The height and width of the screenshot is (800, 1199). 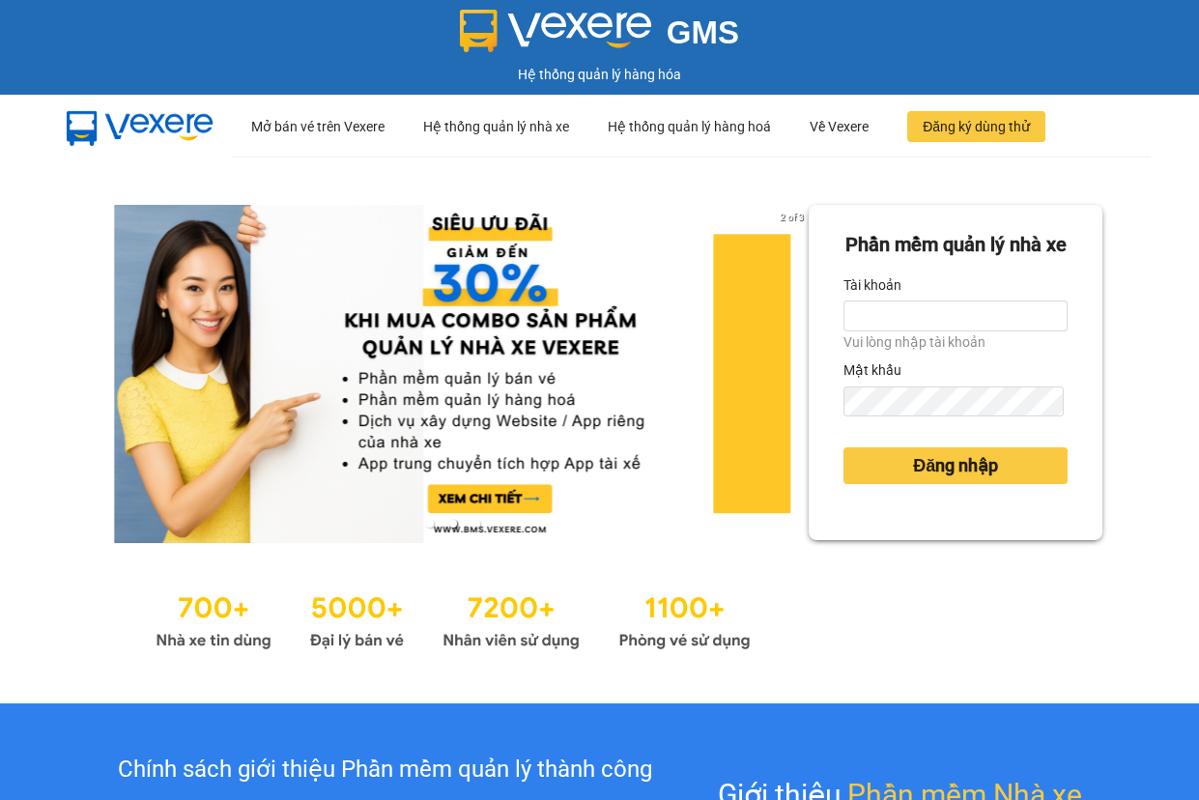 What do you see at coordinates (873, 285) in the screenshot?
I see `label: Tài khoản` at bounding box center [873, 285].